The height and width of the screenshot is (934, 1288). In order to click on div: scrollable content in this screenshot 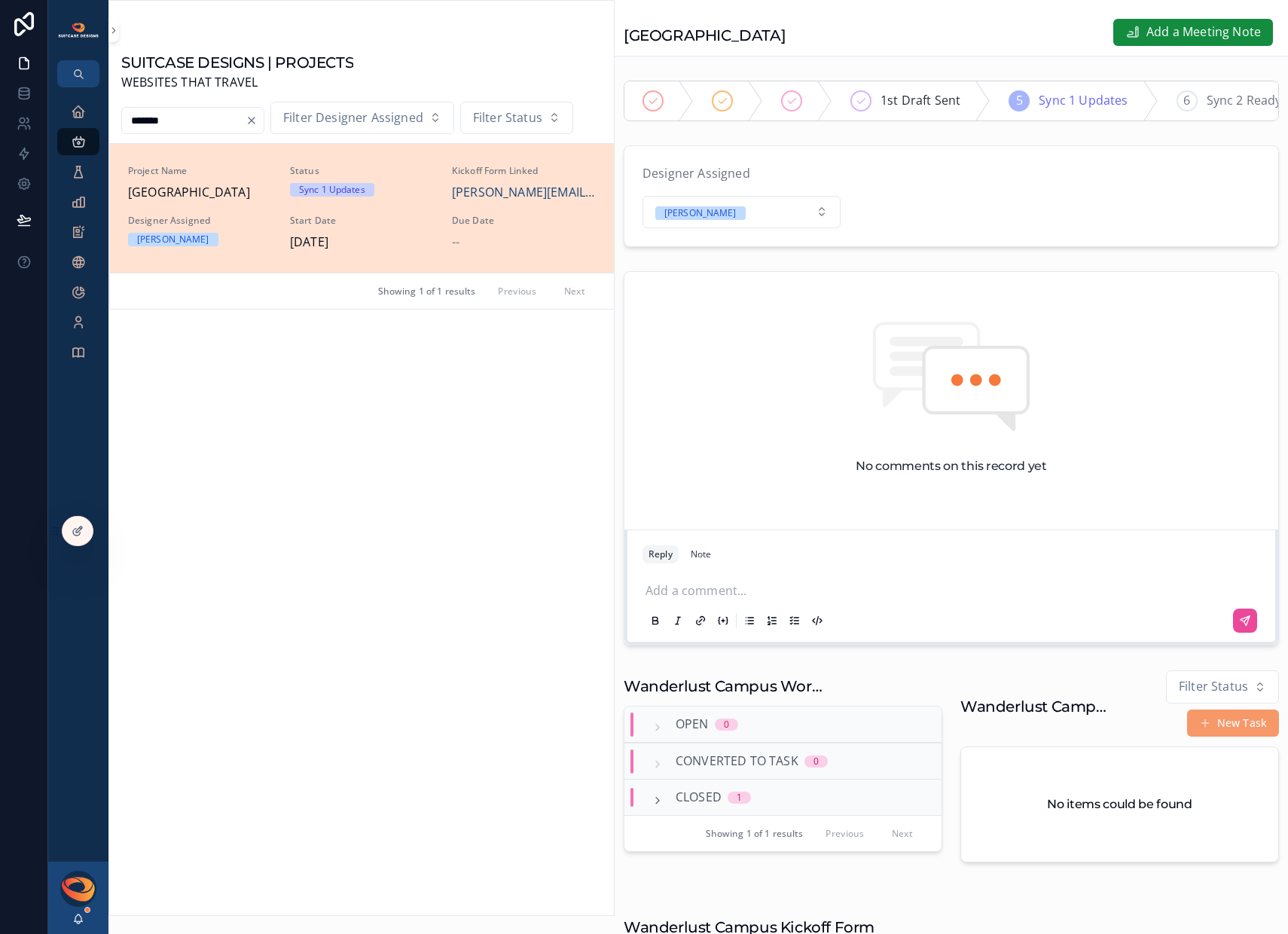, I will do `click(79, 237)`.